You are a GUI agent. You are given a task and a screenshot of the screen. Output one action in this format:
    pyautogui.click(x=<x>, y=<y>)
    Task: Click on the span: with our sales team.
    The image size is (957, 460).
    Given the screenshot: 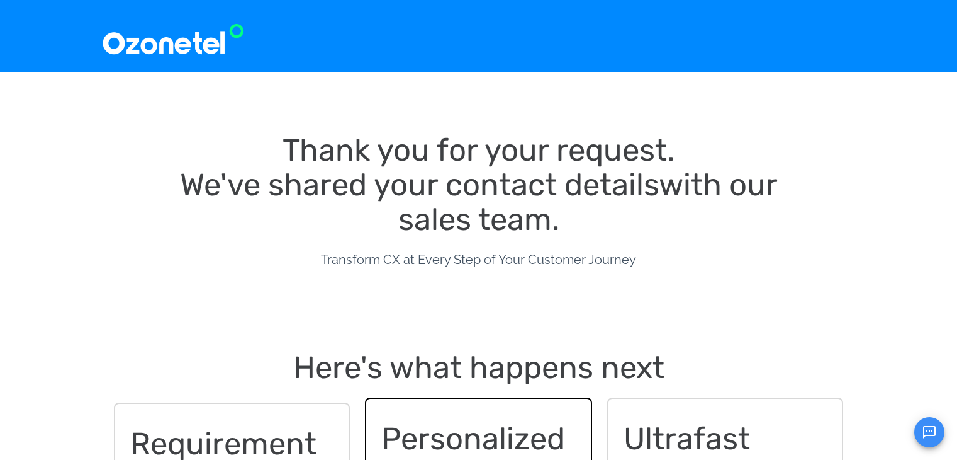 What is the action you would take?
    pyautogui.click(x=592, y=201)
    